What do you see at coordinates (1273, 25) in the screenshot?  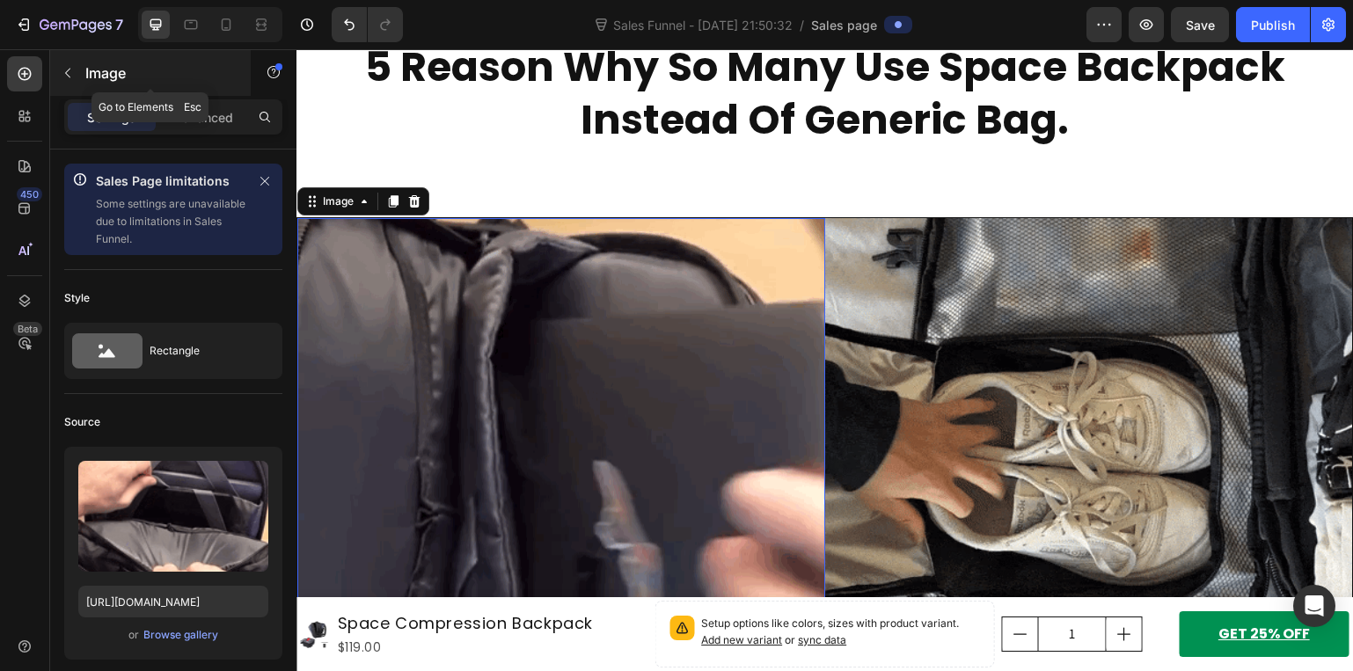 I see `div: Publish` at bounding box center [1273, 25].